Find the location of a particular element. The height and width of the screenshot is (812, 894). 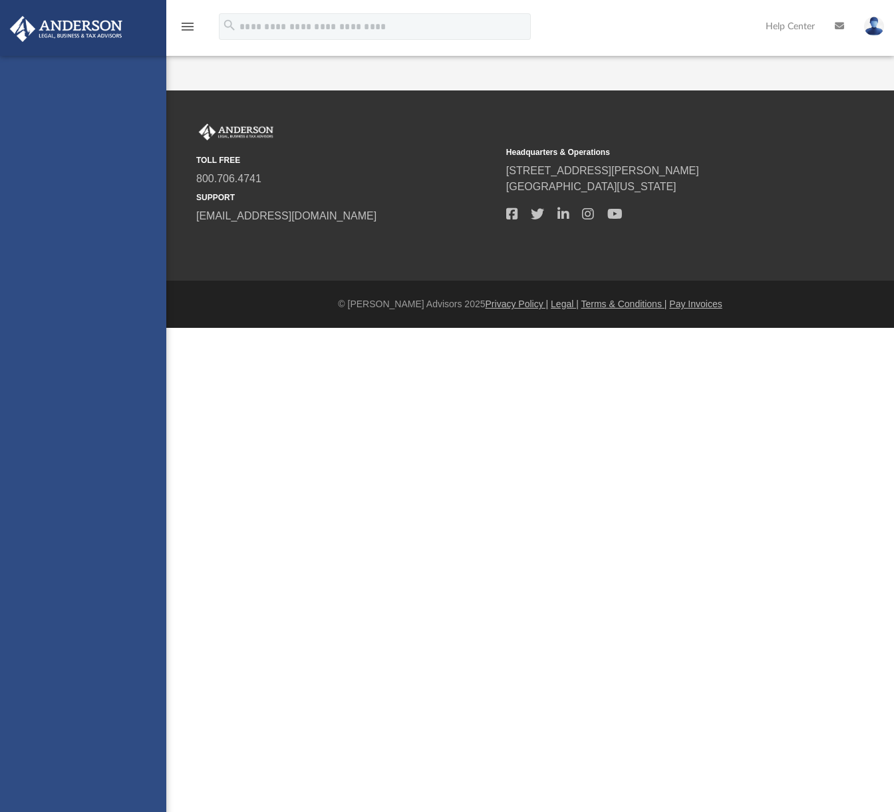

i: menu is located at coordinates (188, 27).